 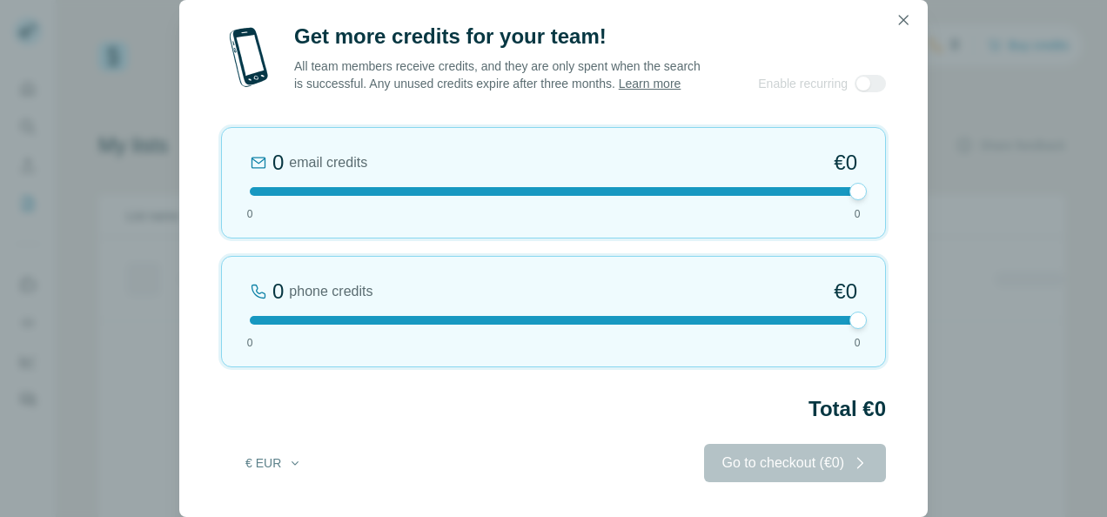 I want to click on h2: Total €0, so click(x=554, y=409).